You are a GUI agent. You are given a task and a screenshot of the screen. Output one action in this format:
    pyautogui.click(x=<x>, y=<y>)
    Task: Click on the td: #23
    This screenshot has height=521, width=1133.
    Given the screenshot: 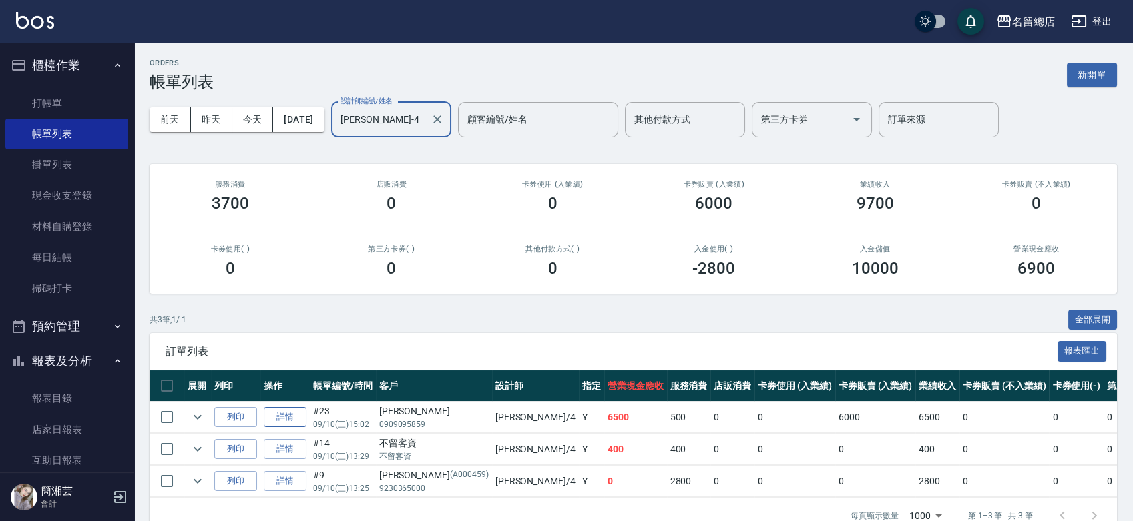 What is the action you would take?
    pyautogui.click(x=342, y=417)
    